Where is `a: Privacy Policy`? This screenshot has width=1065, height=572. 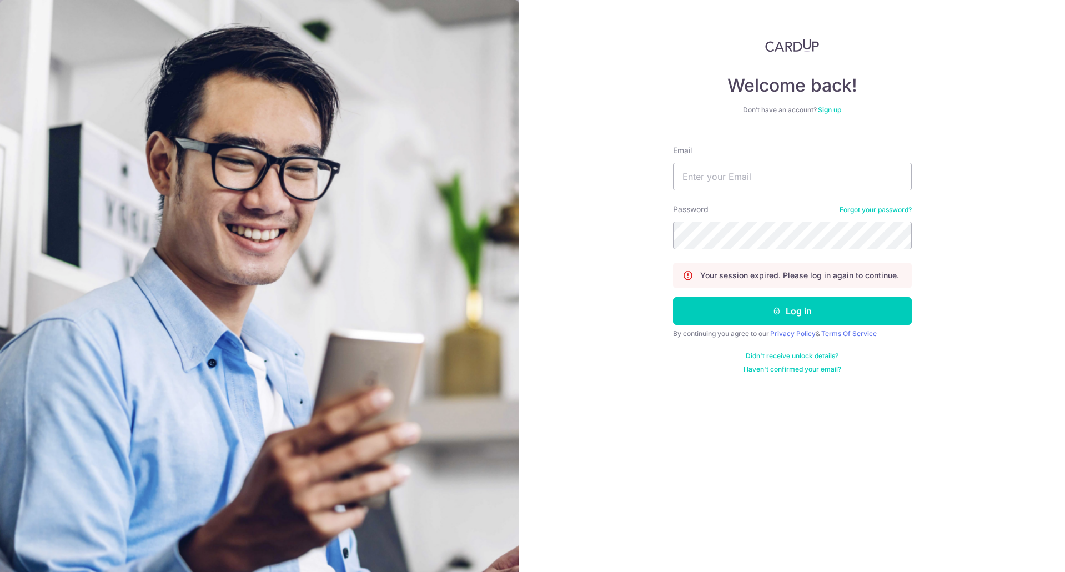 a: Privacy Policy is located at coordinates (793, 333).